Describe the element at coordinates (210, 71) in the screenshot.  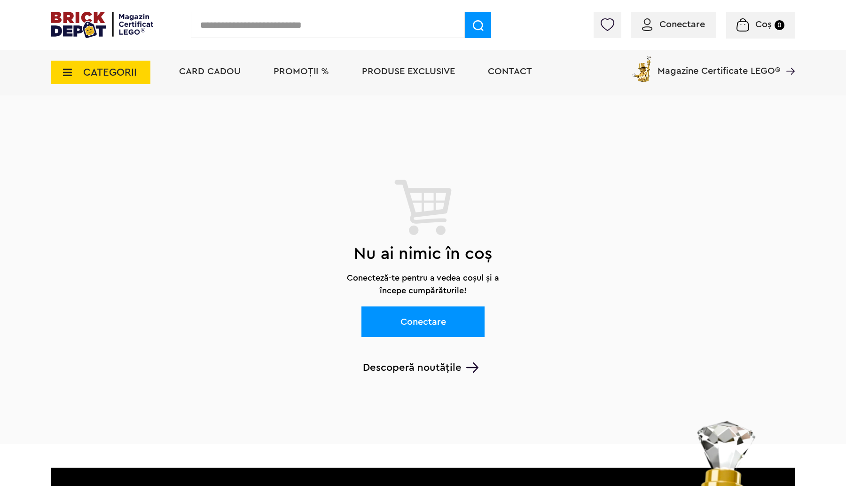
I see `span: Card Cadou` at that location.